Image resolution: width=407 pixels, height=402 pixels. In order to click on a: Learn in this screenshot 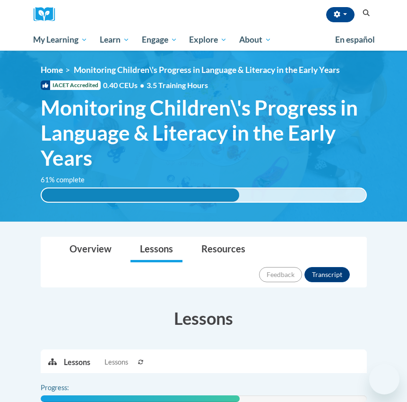, I will do `click(115, 40)`.